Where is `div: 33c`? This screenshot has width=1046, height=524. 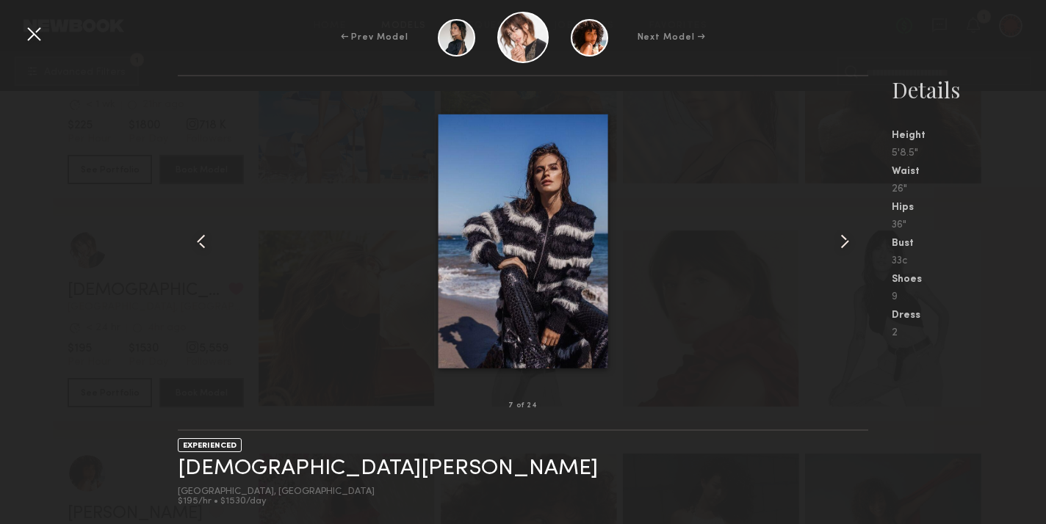 div: 33c is located at coordinates (969, 262).